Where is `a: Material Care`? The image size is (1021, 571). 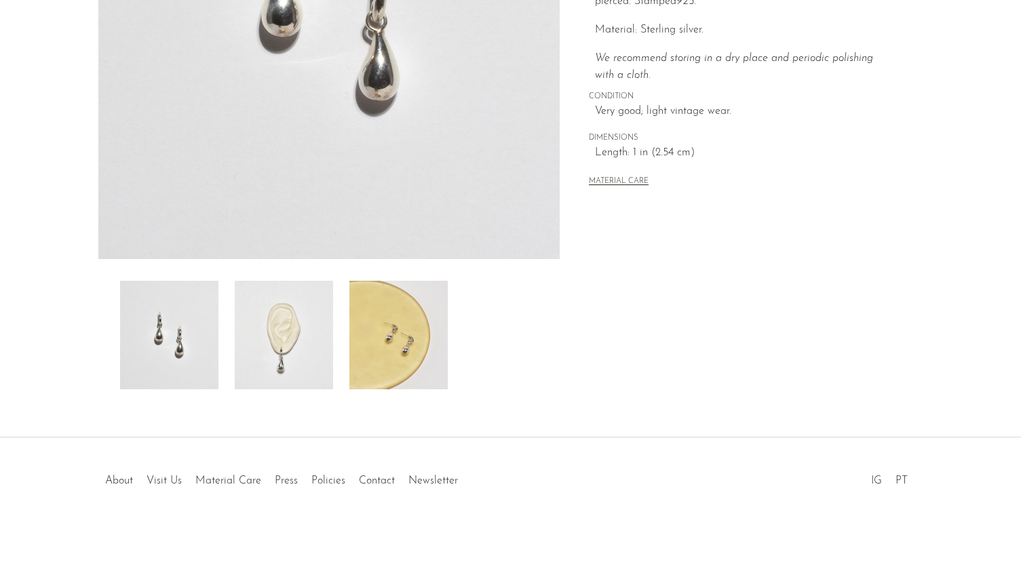
a: Material Care is located at coordinates (228, 481).